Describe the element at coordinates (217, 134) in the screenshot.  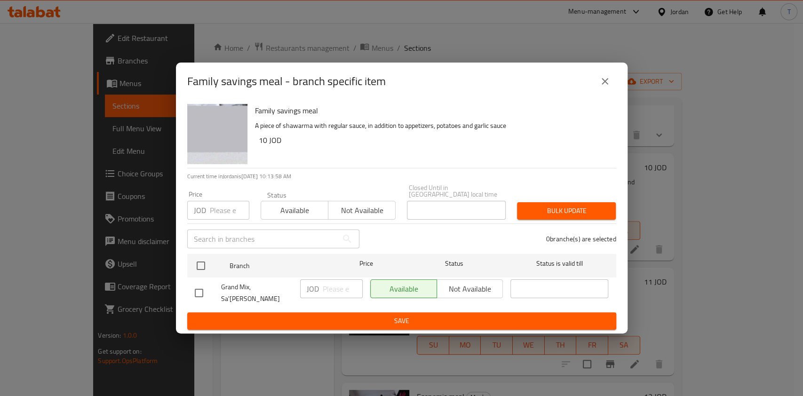
I see `img: Family savings meal` at that location.